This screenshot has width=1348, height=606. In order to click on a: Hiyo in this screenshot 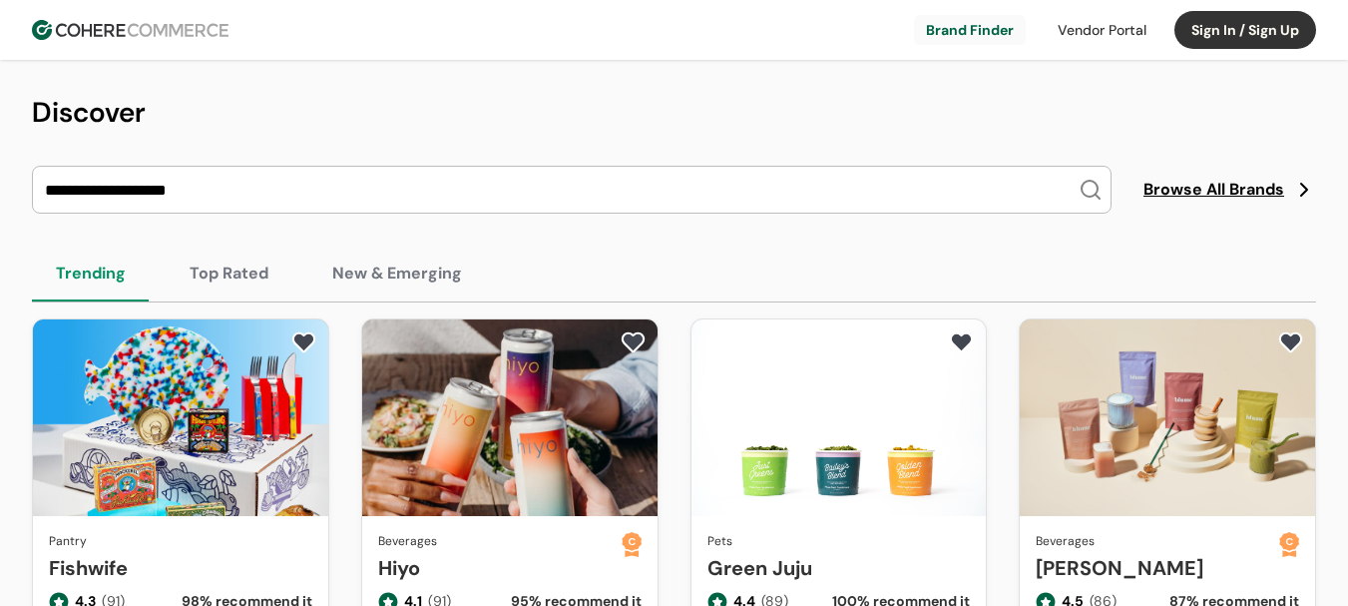, I will do `click(500, 568)`.